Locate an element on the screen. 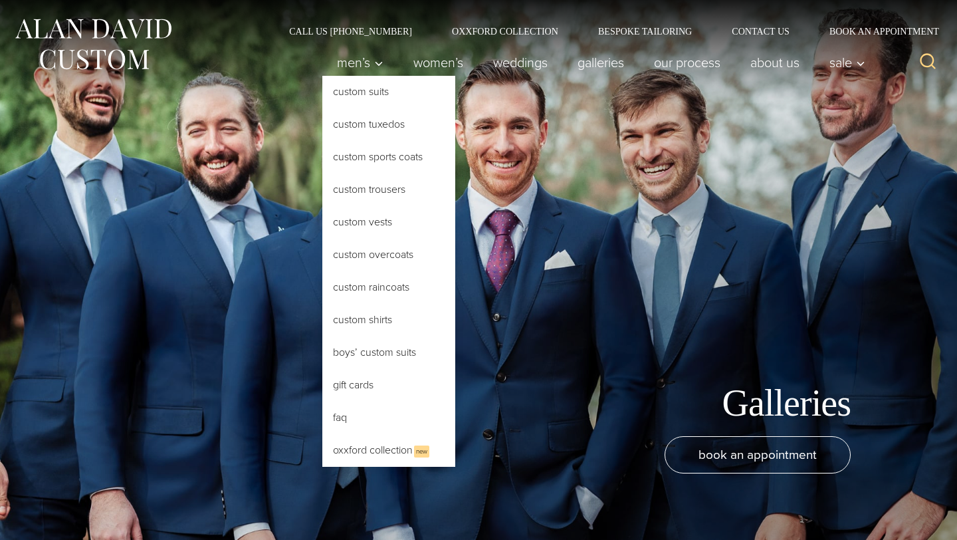 Image resolution: width=957 pixels, height=540 pixels. a: Custom Shirts is located at coordinates (389, 320).